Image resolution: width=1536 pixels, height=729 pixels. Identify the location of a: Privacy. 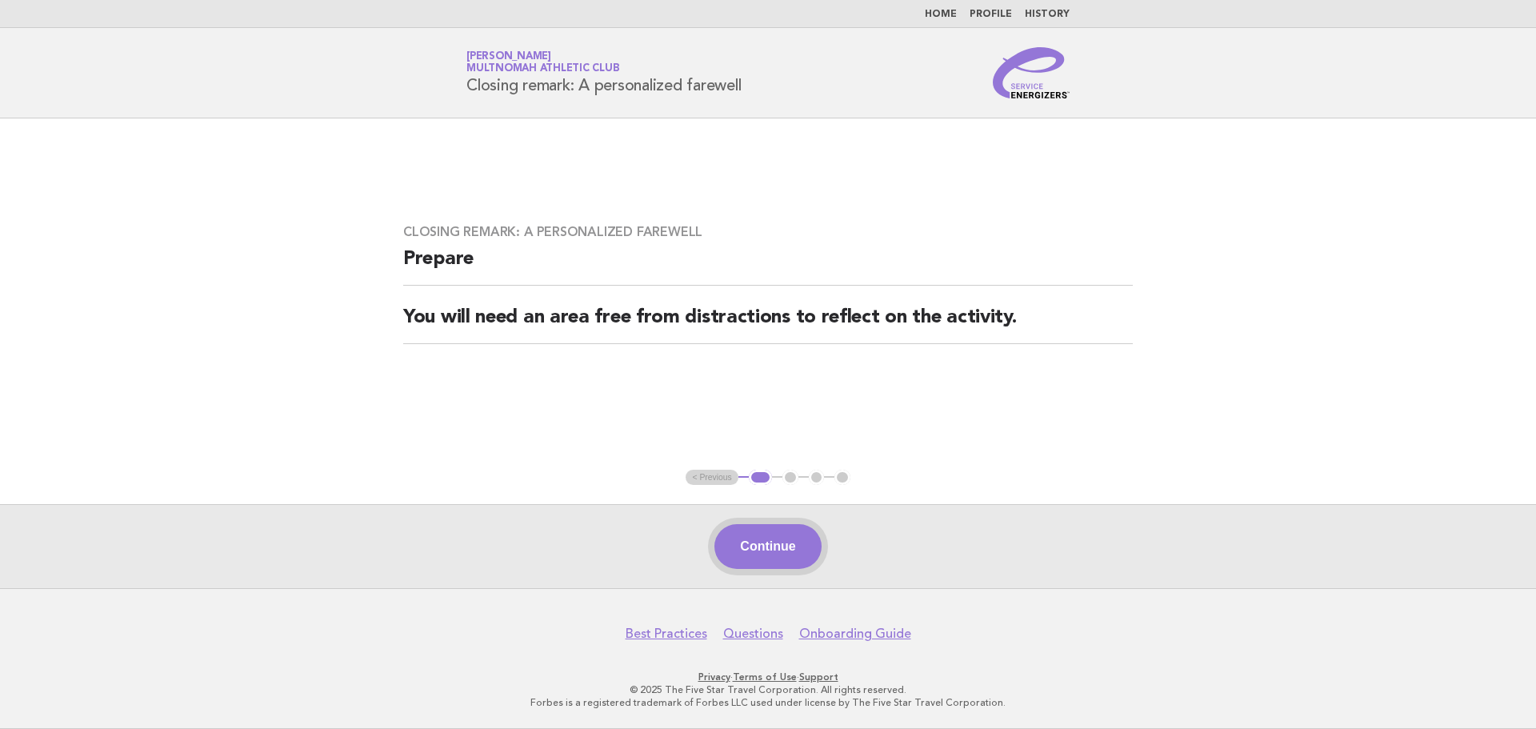
(714, 677).